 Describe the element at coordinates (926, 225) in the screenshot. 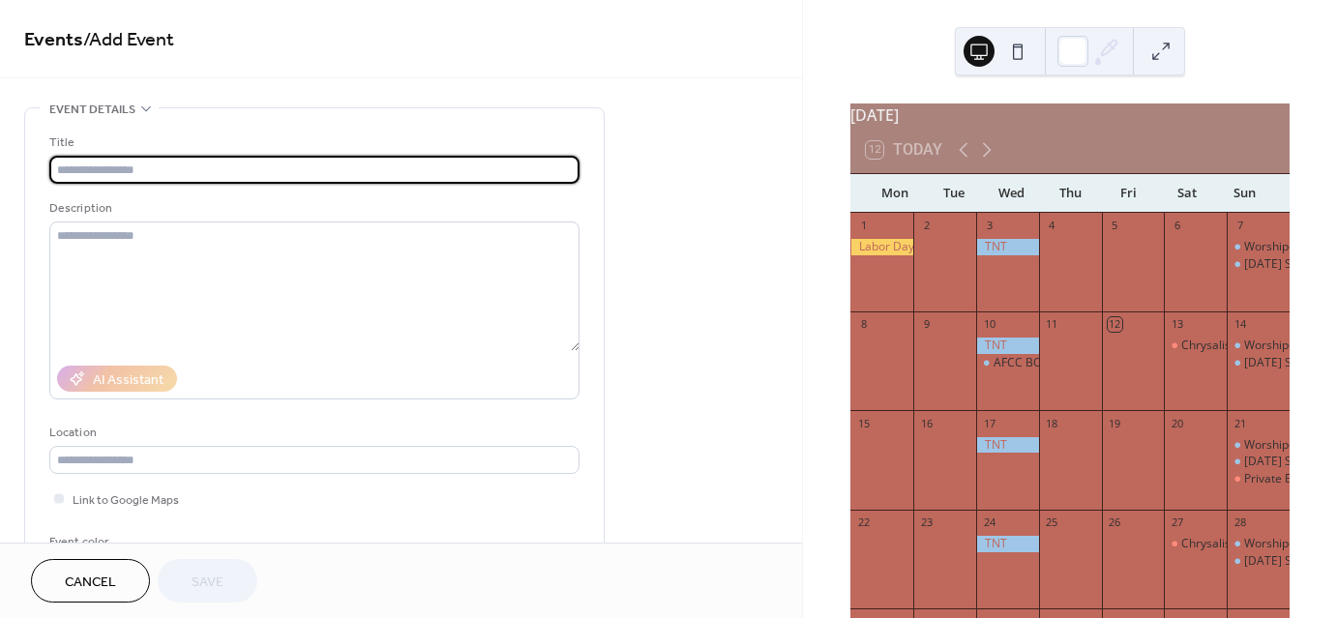

I see `div: 2` at that location.